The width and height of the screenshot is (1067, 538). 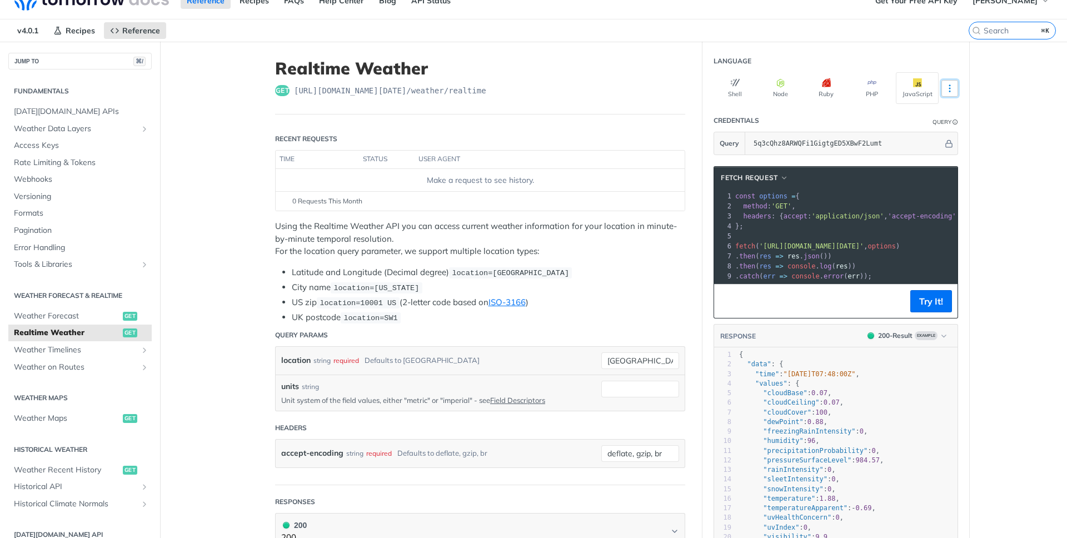 I want to click on button: RESPONSE, so click(x=738, y=336).